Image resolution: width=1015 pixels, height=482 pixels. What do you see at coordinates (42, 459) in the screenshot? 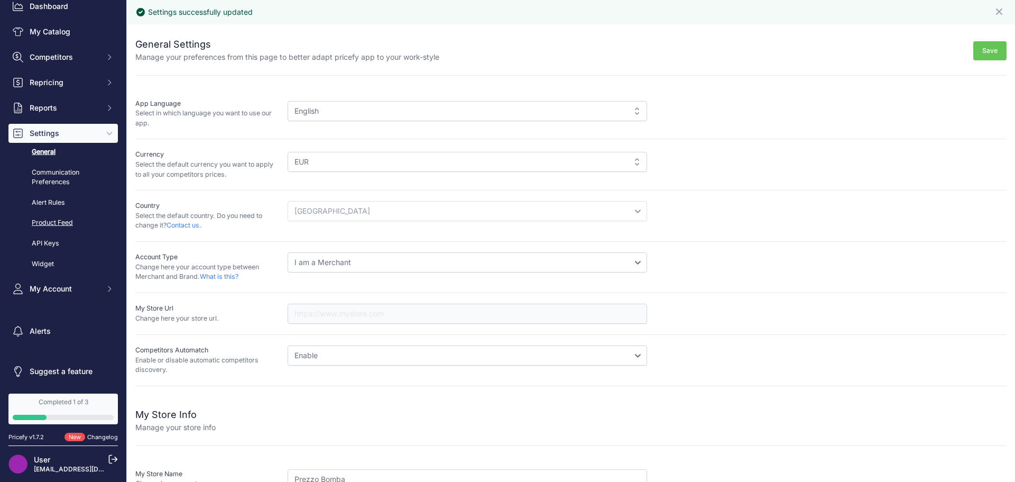
I see `a: User` at bounding box center [42, 459].